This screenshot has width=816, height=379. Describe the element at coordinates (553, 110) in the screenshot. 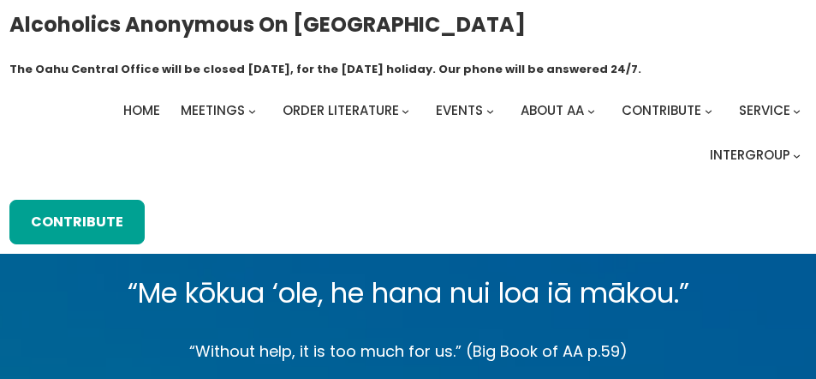

I see `span: About AA` at that location.